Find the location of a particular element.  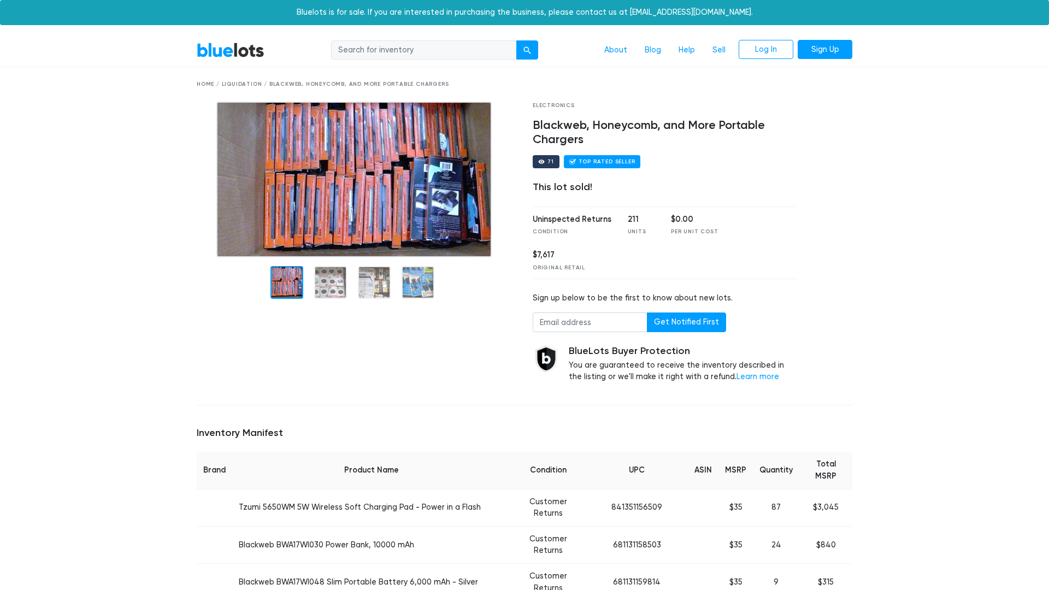

div: This lot sold! is located at coordinates (664, 187).